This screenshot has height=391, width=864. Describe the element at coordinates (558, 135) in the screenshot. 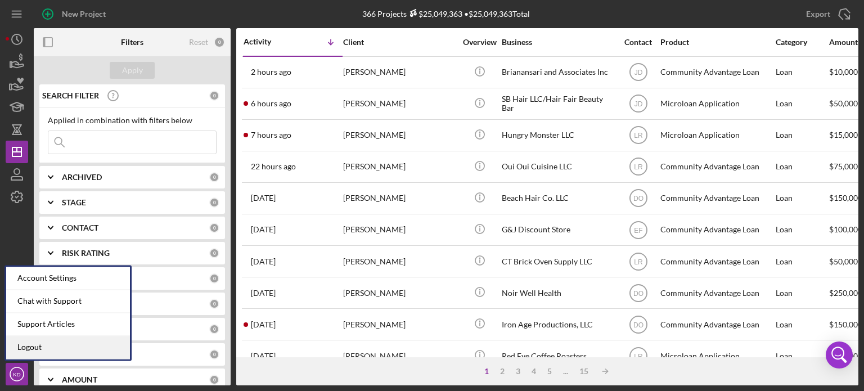

I see `div: Hungry Monster LLC` at that location.